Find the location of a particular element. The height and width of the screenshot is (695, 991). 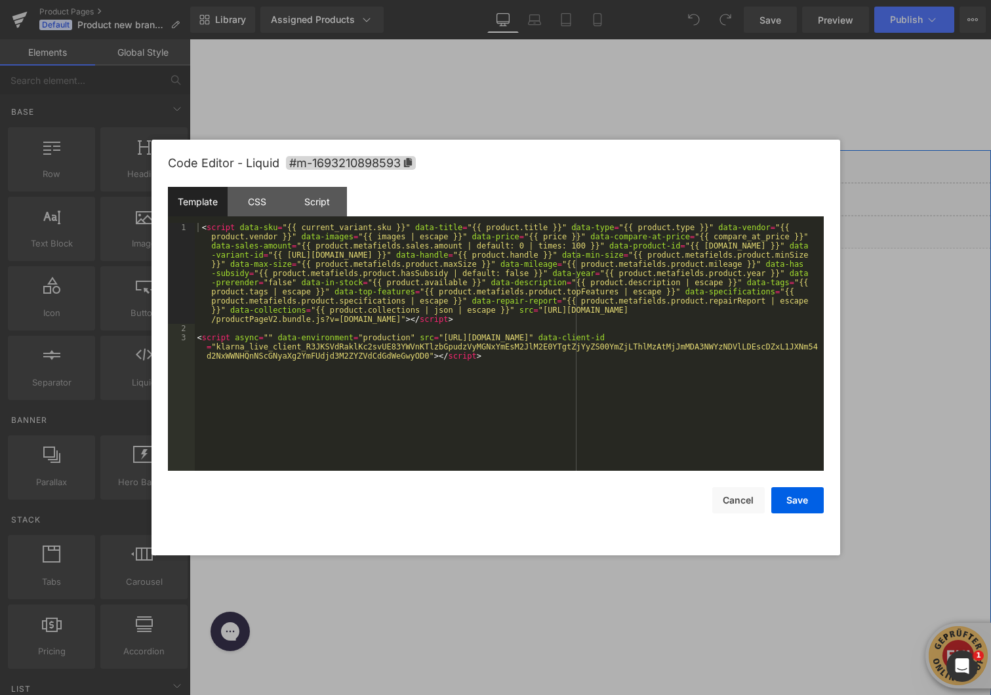

span: Row is located at coordinates (30, 121).